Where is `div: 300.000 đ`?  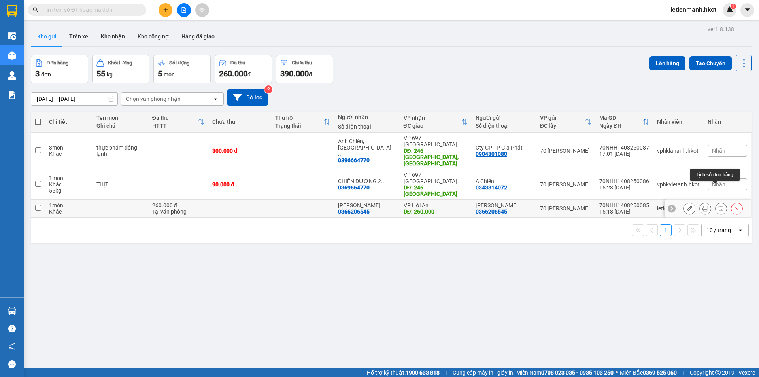
div: 300.000 đ is located at coordinates (239, 151).